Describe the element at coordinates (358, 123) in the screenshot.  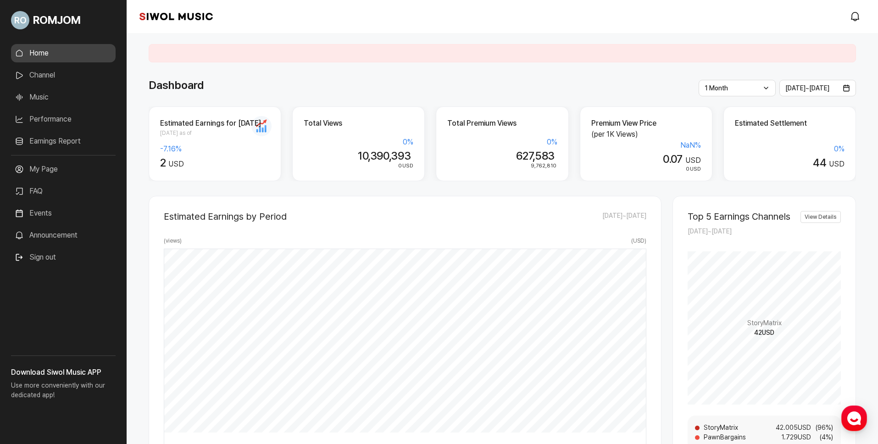
I see `h2: Total Views` at that location.